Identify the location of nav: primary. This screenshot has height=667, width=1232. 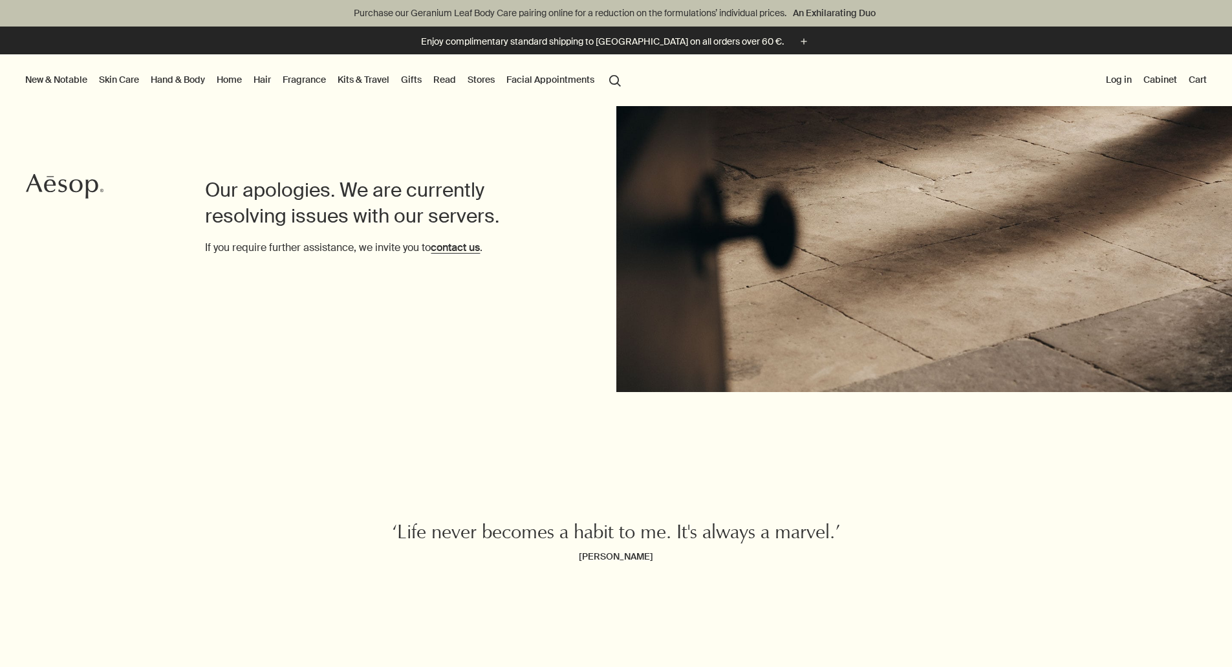
(325, 80).